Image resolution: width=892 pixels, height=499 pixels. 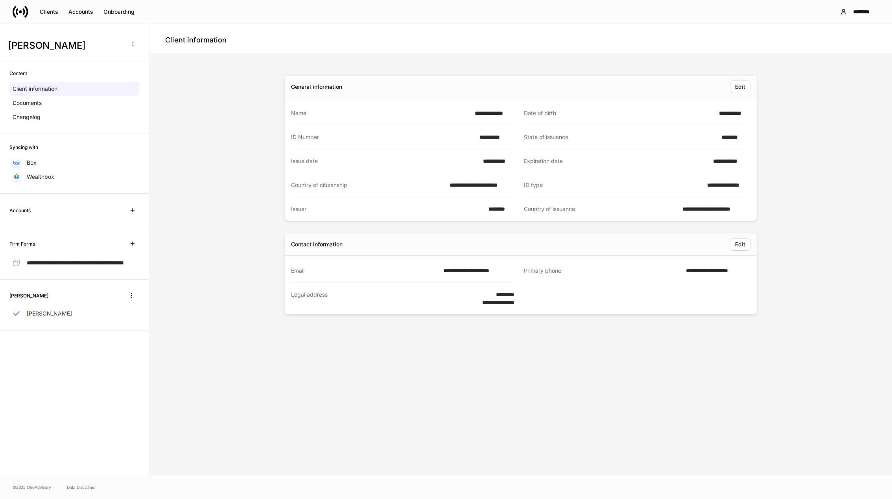 I want to click on a: Box, so click(x=74, y=163).